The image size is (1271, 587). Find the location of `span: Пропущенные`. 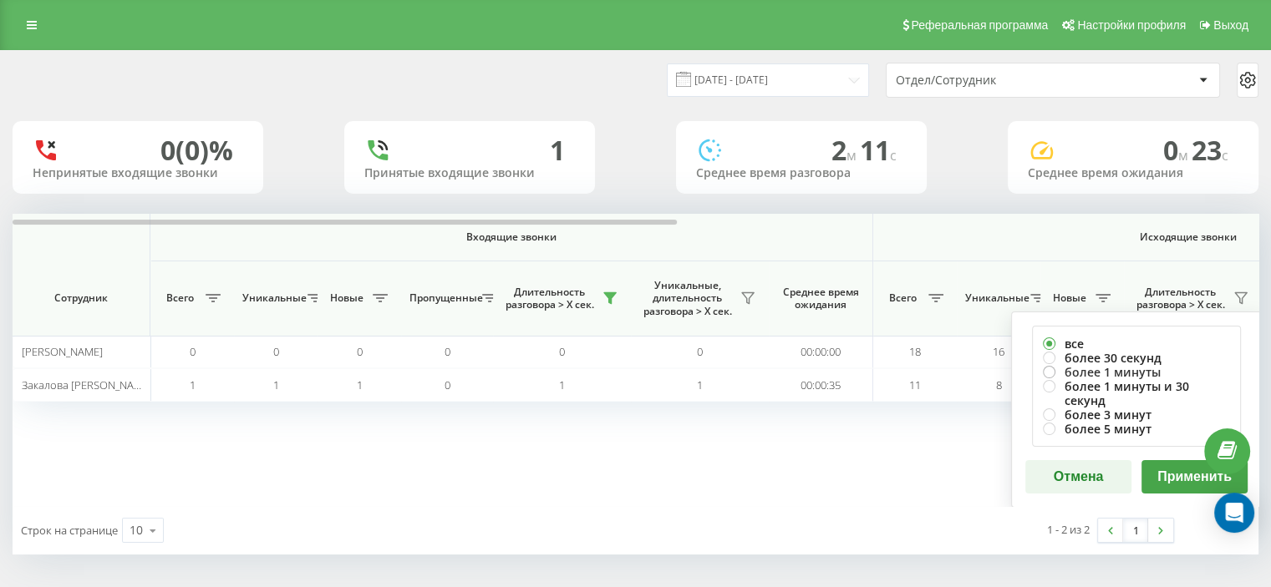

span: Пропущенные is located at coordinates (443, 298).